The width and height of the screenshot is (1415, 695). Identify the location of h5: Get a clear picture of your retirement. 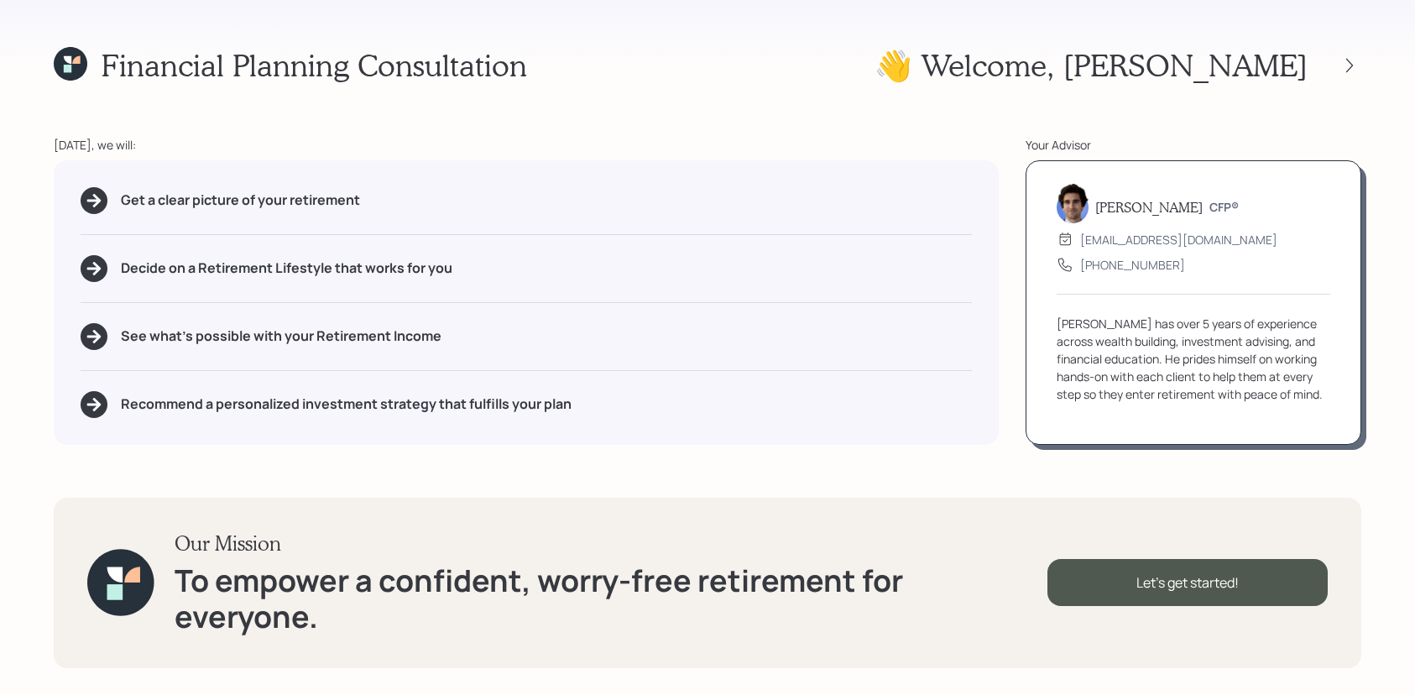
(240, 200).